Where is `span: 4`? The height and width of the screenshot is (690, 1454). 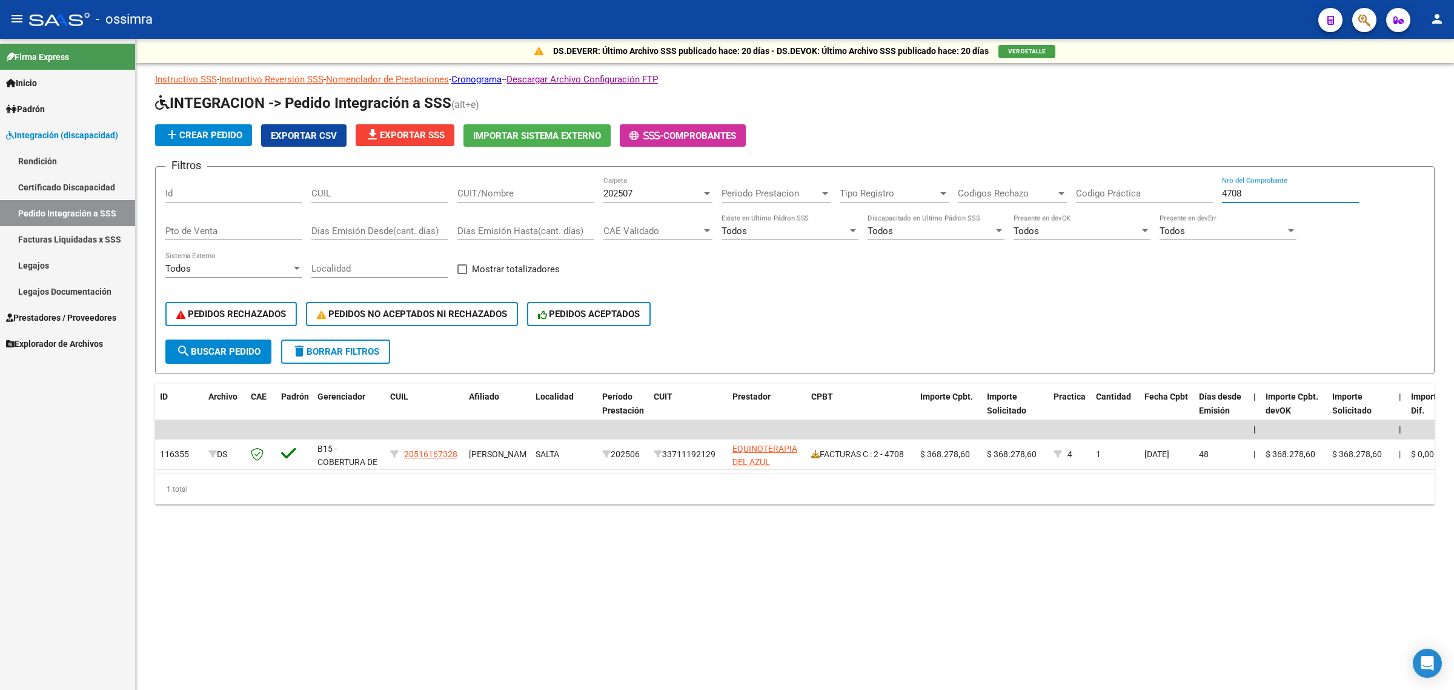
span: 4 is located at coordinates (1070, 454).